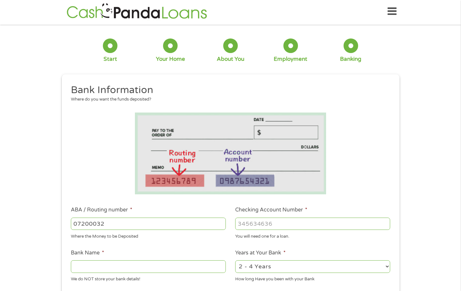 The image size is (461, 291). I want to click on label: Bank Name, so click(87, 253).